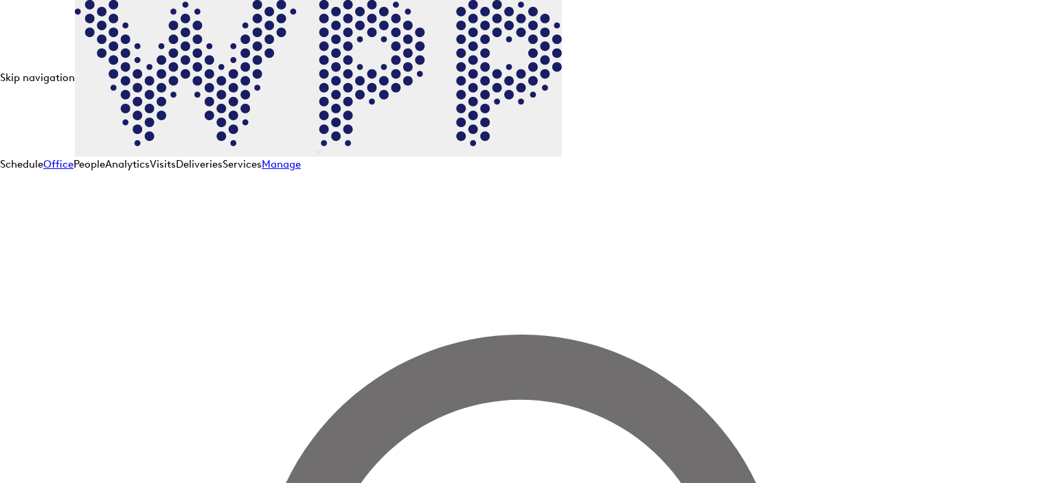 The height and width of the screenshot is (483, 1042). What do you see at coordinates (58, 164) in the screenshot?
I see `a: Office` at bounding box center [58, 164].